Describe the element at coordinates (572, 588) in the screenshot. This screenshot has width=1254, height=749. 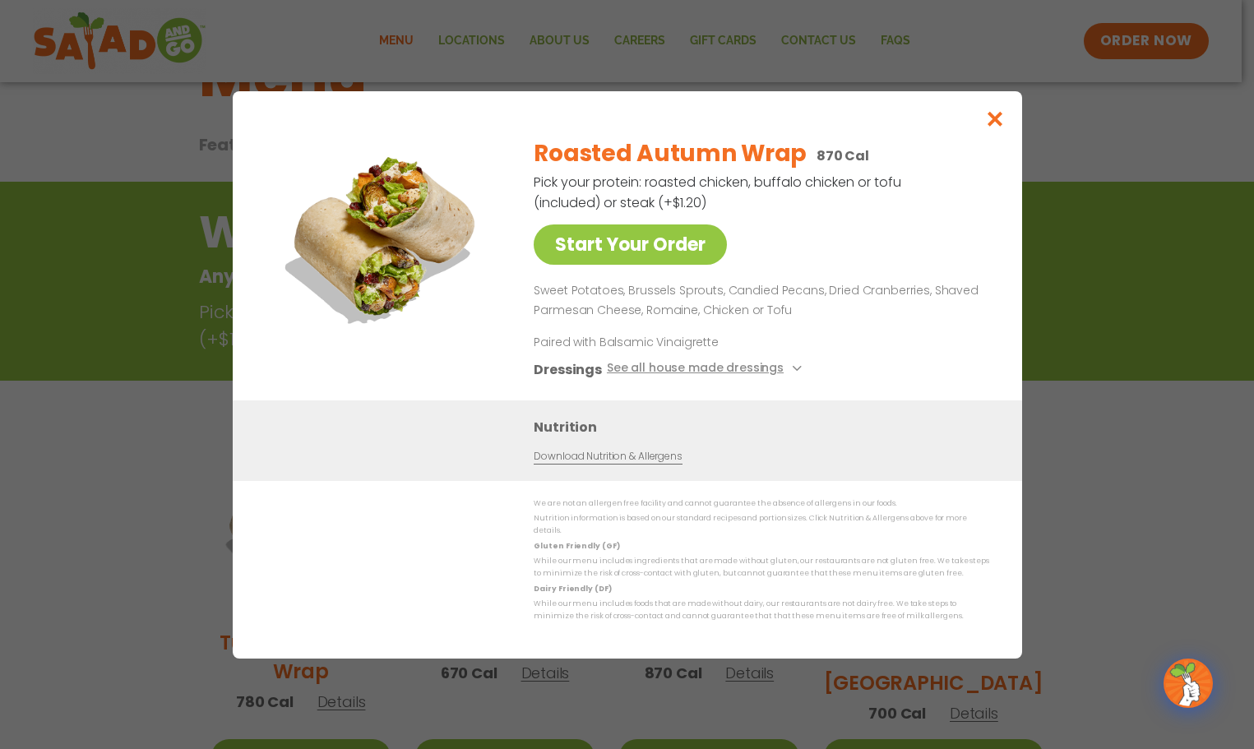
I see `strong: Dairy Friendly (DF)` at that location.